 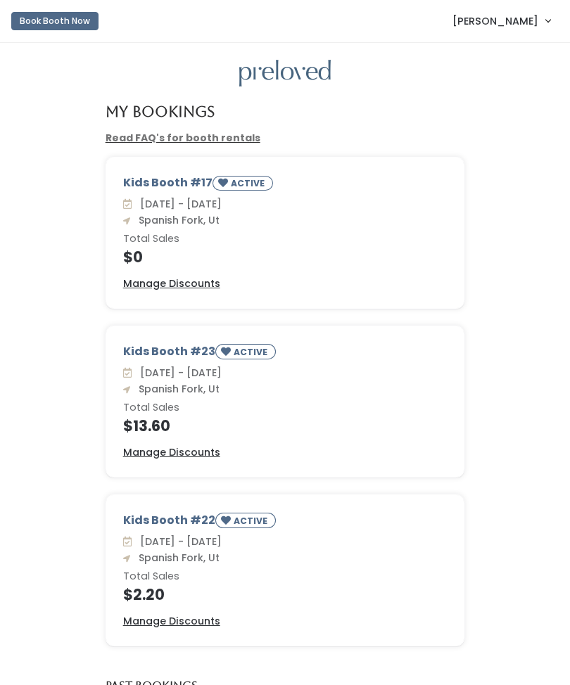 What do you see at coordinates (285, 426) in the screenshot?
I see `h4: $13.60` at bounding box center [285, 426].